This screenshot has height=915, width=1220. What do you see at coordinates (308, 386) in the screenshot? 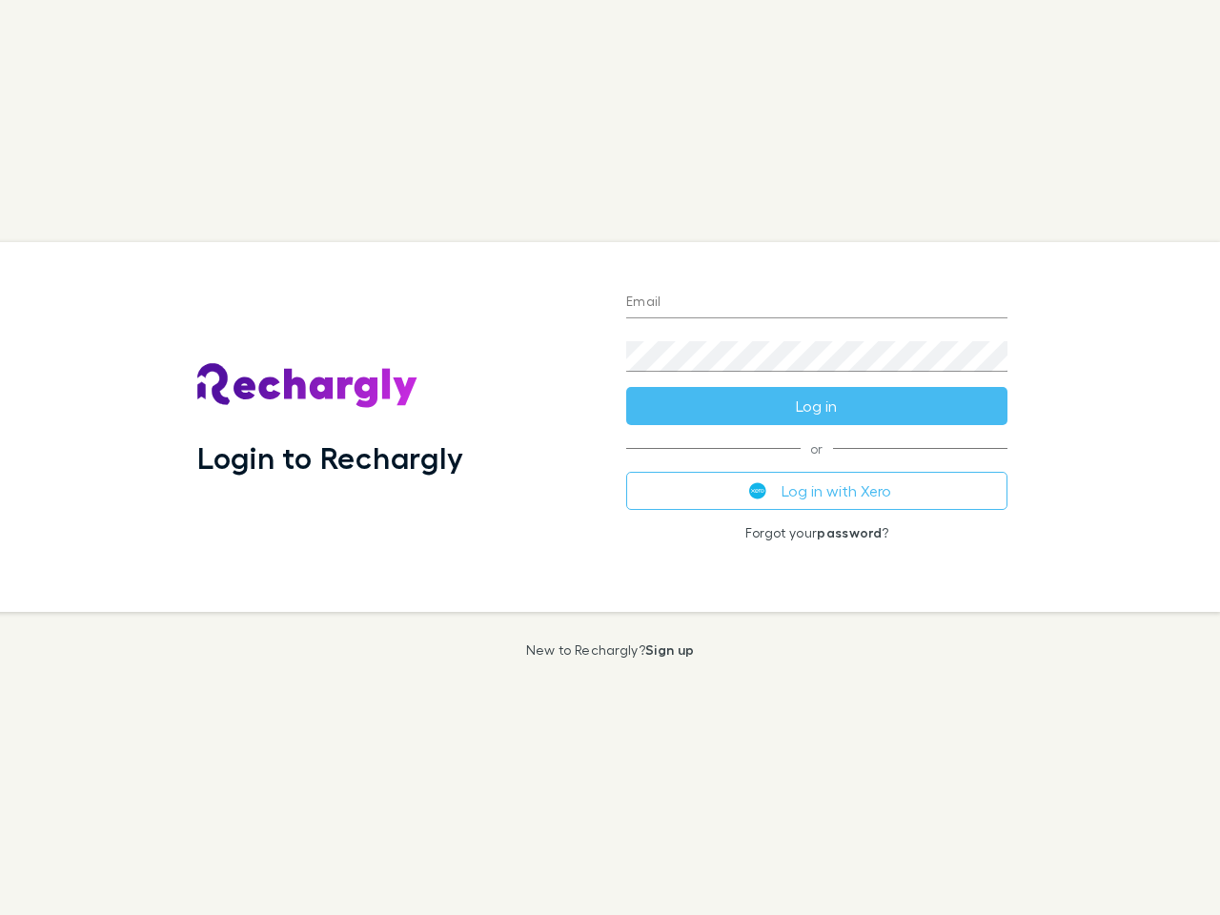
I see `img: Rechargly's Logo` at bounding box center [308, 386].